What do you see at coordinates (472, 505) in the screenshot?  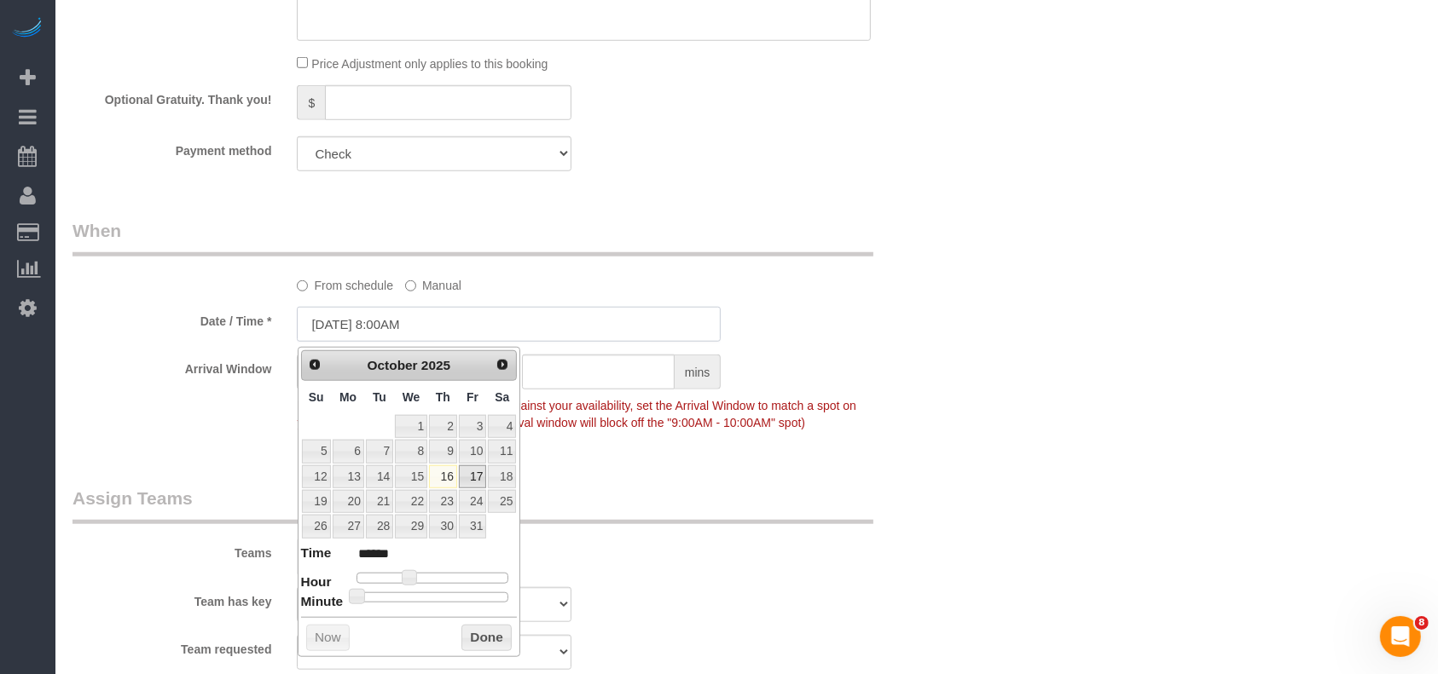 I see `legend: Assign Teams` at bounding box center [472, 505].